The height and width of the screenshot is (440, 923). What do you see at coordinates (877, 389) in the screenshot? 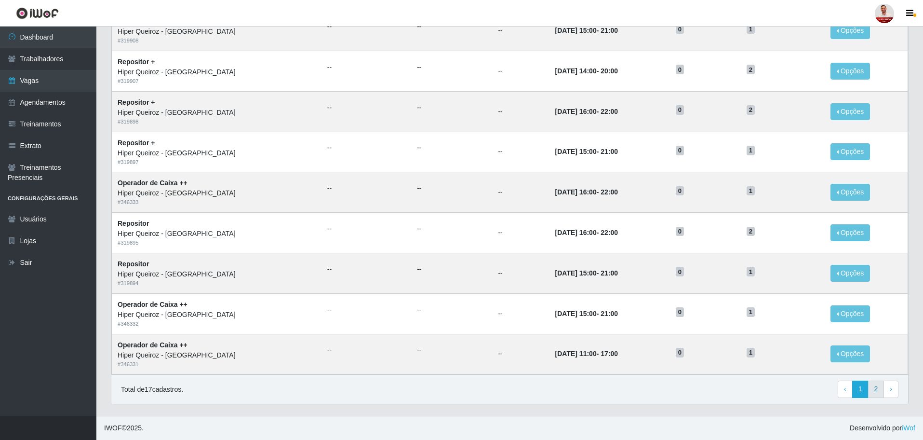
I see `a: 2` at bounding box center [877, 389].